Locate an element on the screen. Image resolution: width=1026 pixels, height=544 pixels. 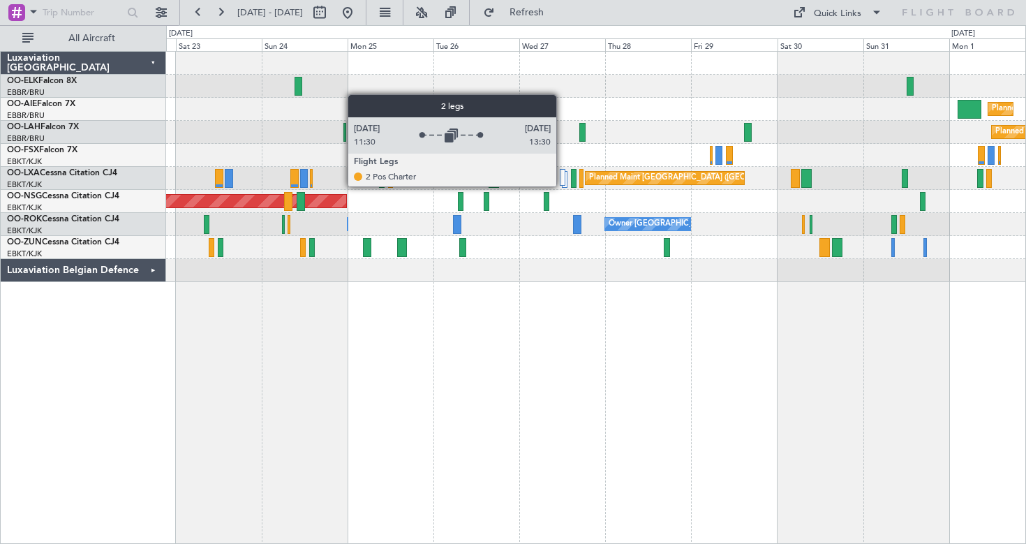
span: OO-ROK is located at coordinates (24, 219).